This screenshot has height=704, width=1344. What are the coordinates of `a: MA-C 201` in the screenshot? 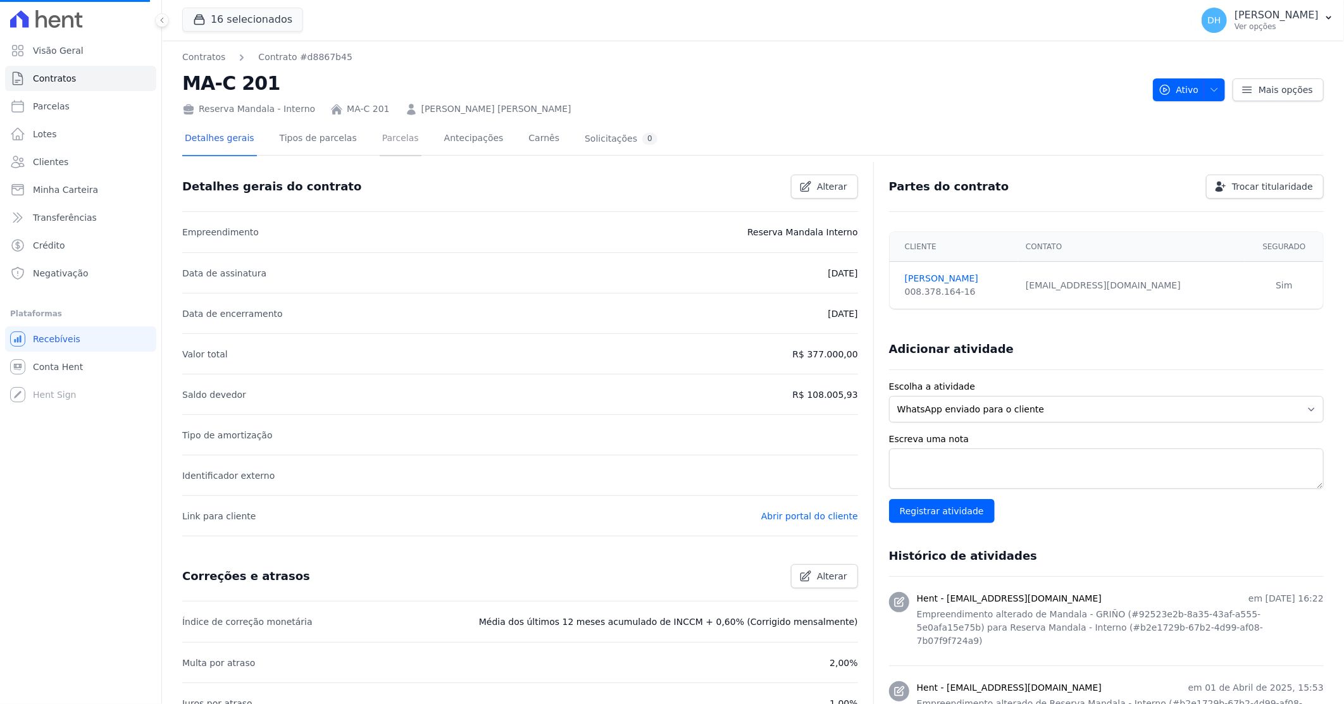 It's located at (368, 109).